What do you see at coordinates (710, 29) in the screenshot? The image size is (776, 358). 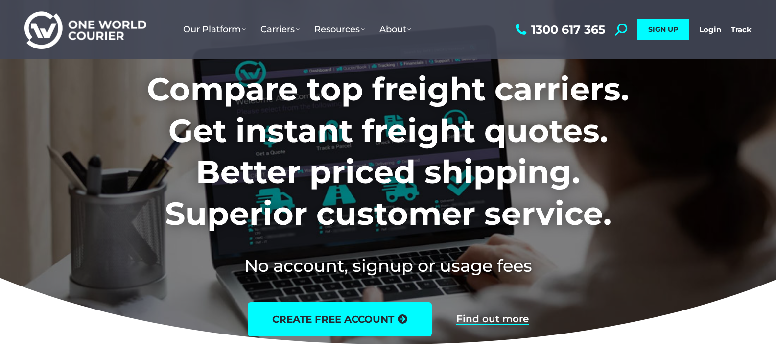 I see `a: Login` at bounding box center [710, 29].